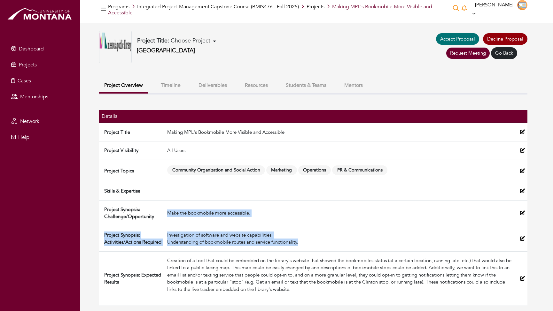 The image size is (553, 311). What do you see at coordinates (457, 39) in the screenshot?
I see `a: Accept Proposal` at bounding box center [457, 39].